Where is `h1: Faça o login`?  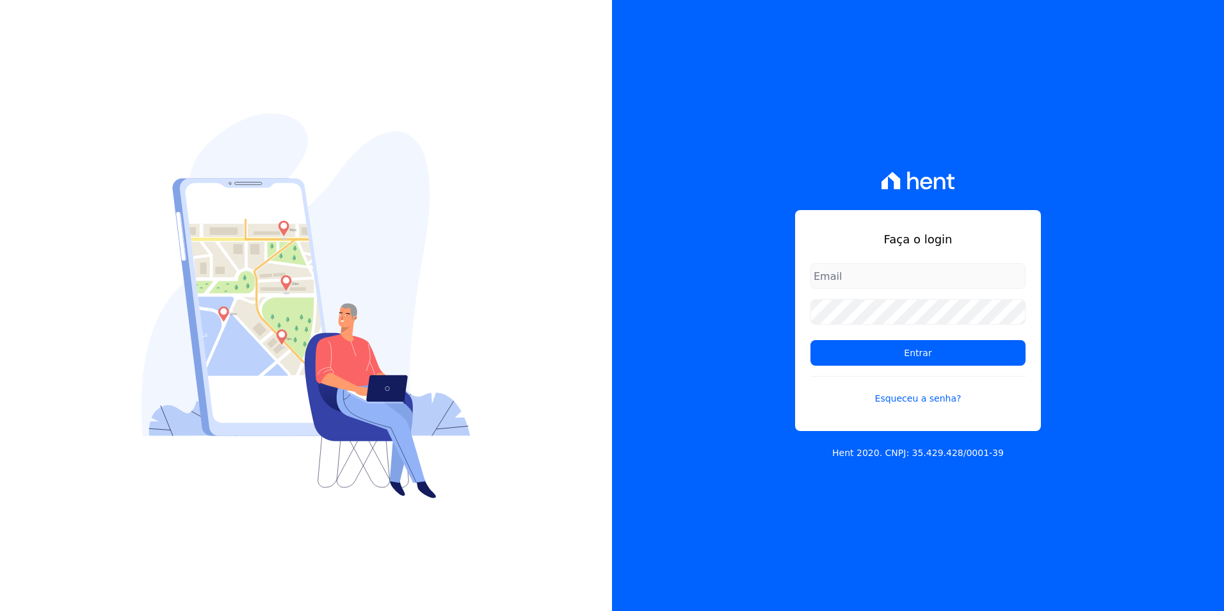 h1: Faça o login is located at coordinates (918, 239).